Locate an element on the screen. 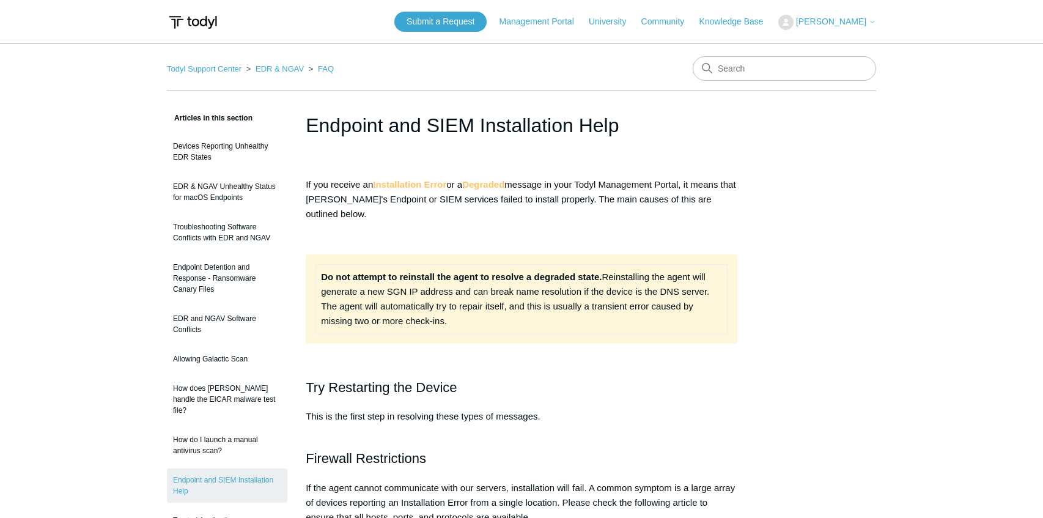 The height and width of the screenshot is (518, 1043). strong: Degraded is located at coordinates (483, 184).